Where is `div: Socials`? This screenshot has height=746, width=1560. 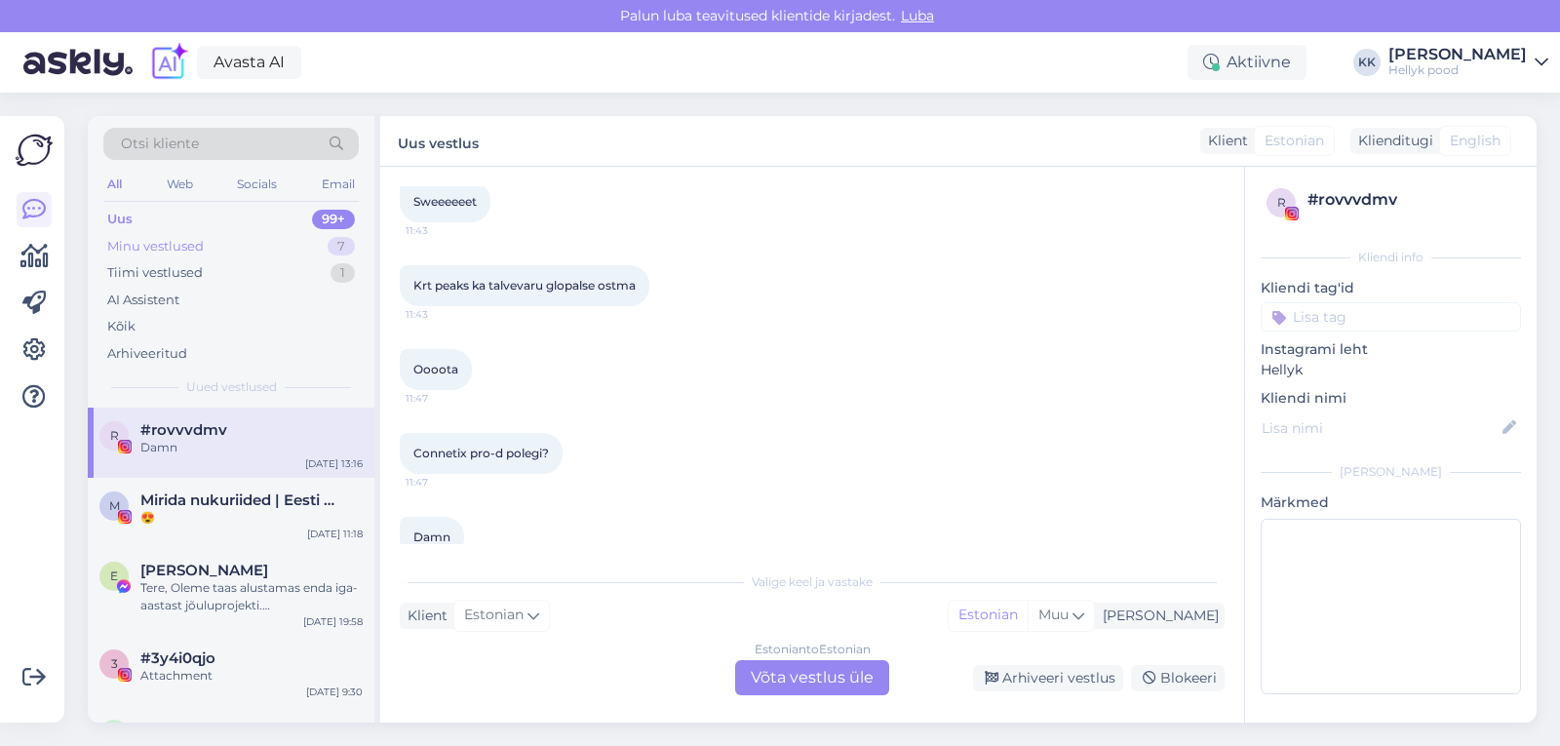 div: Socials is located at coordinates (256, 184).